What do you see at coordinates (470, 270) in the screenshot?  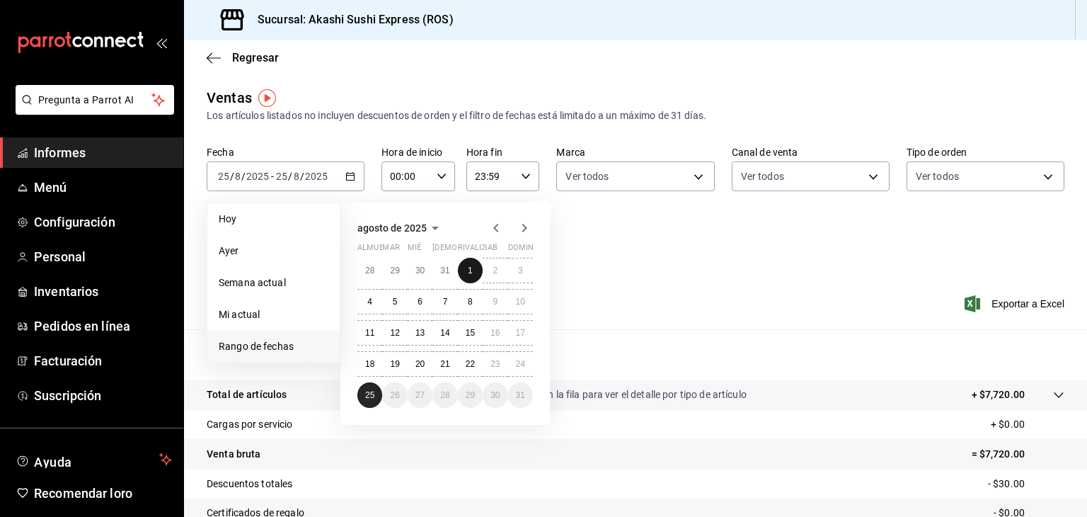 I see `button: 1 de agosto de 2025` at bounding box center [470, 270].